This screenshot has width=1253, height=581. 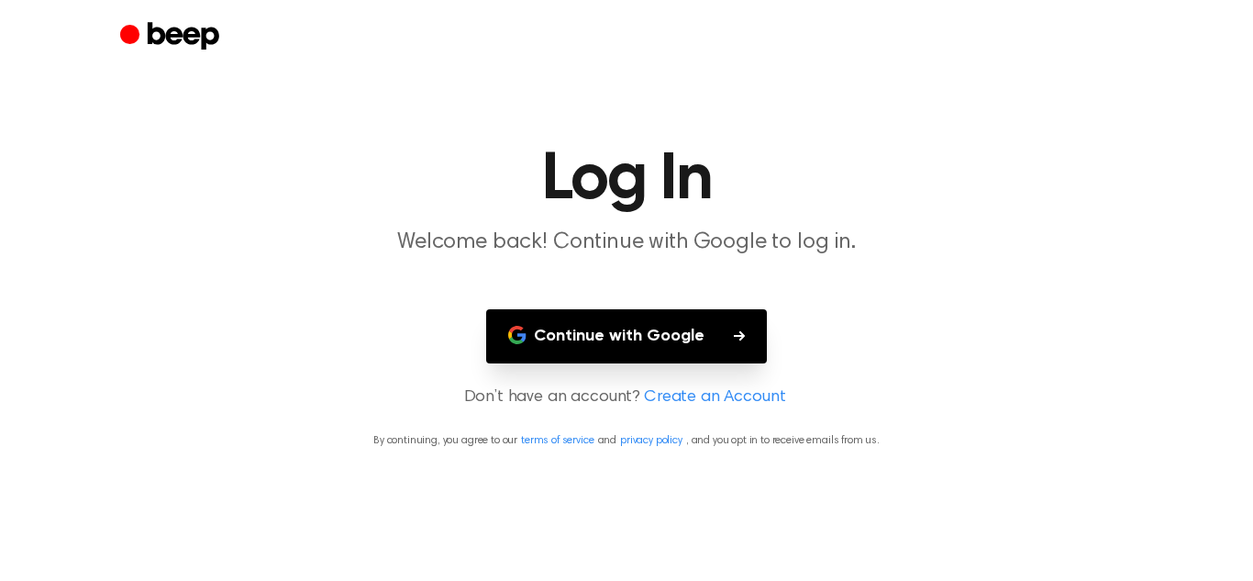 What do you see at coordinates (651, 440) in the screenshot?
I see `a: privacy policy` at bounding box center [651, 440].